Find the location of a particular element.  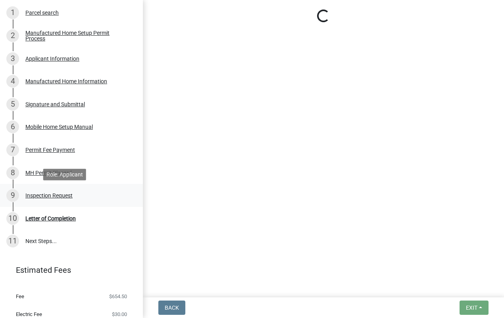

div: 3 is located at coordinates (13, 59).